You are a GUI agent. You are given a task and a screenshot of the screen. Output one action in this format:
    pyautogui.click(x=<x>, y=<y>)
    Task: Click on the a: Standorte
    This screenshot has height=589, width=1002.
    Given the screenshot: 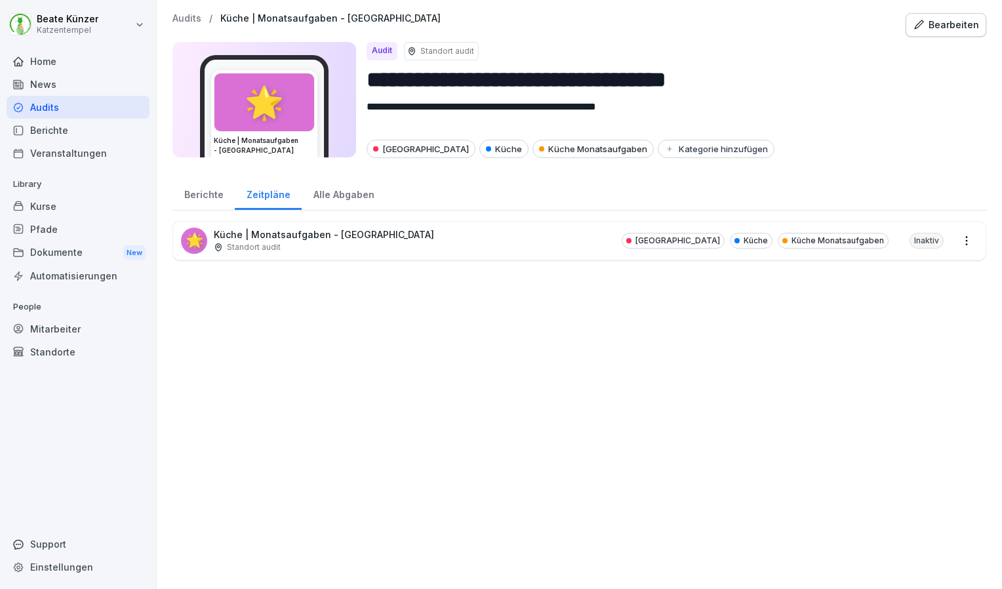 What is the action you would take?
    pyautogui.click(x=78, y=351)
    